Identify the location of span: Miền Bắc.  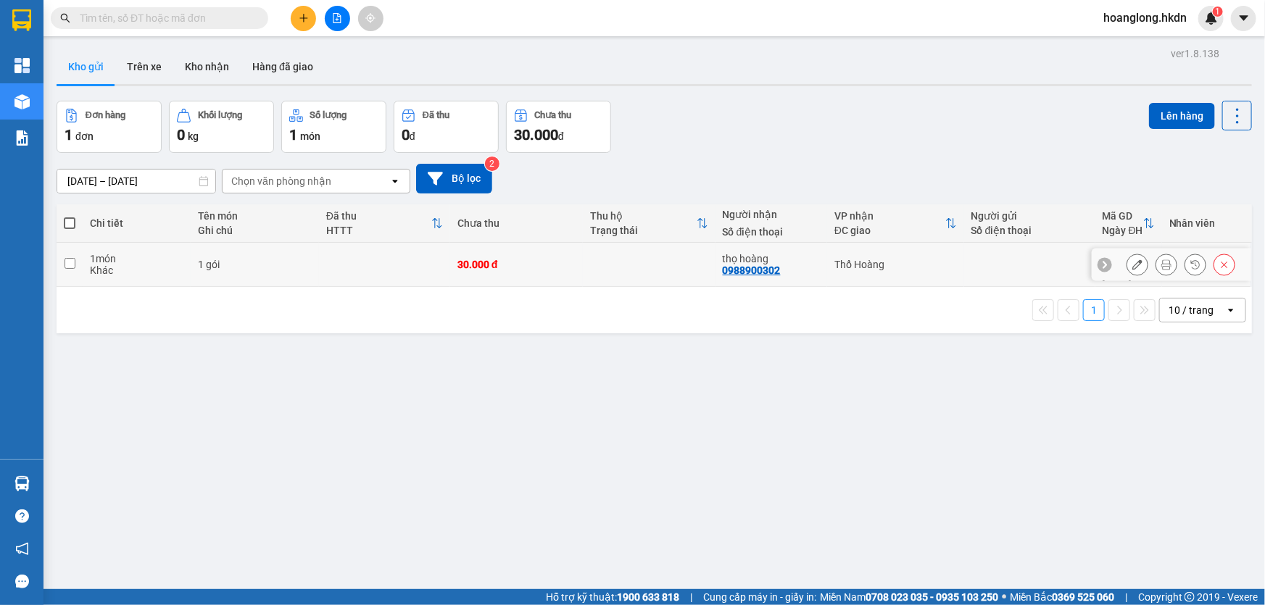
(1062, 597).